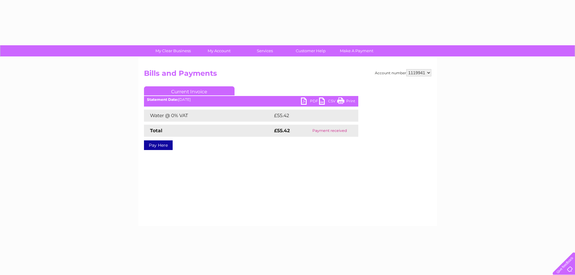 The height and width of the screenshot is (275, 575). I want to click on strong: Total, so click(156, 130).